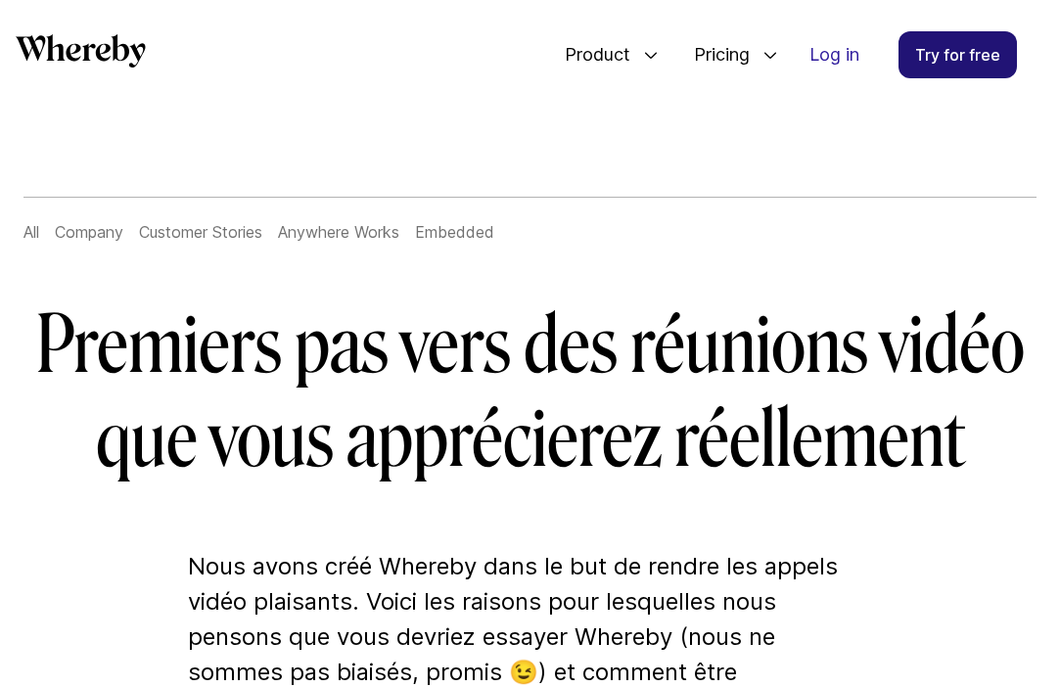  Describe the element at coordinates (89, 232) in the screenshot. I see `a: Company` at that location.